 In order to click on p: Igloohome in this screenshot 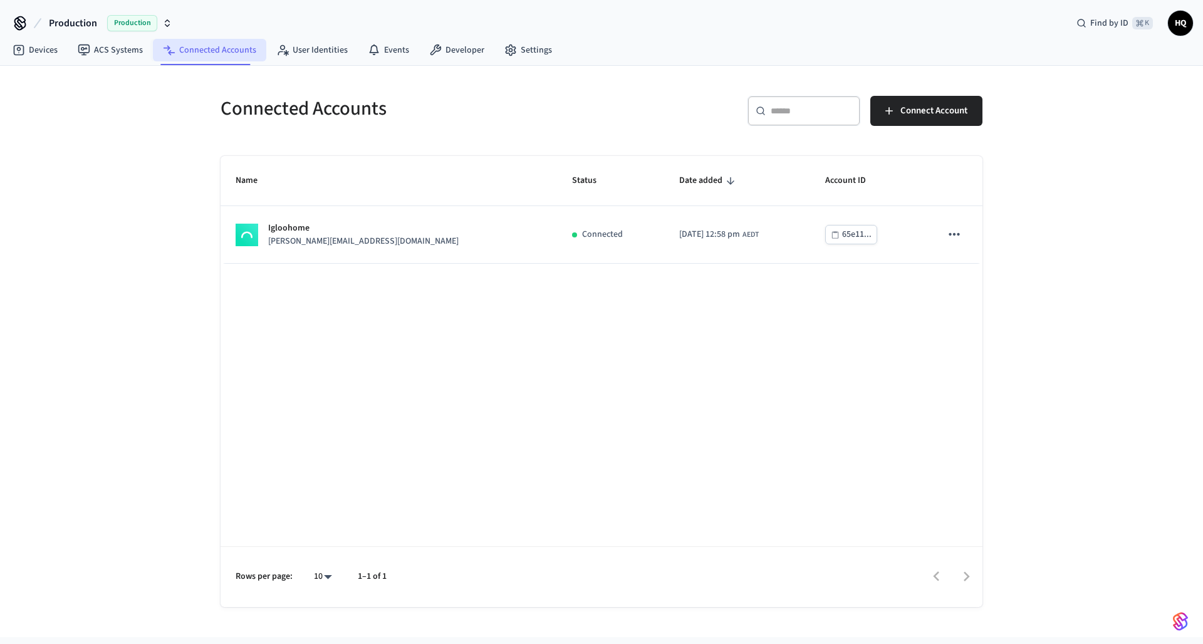, I will do `click(363, 228)`.